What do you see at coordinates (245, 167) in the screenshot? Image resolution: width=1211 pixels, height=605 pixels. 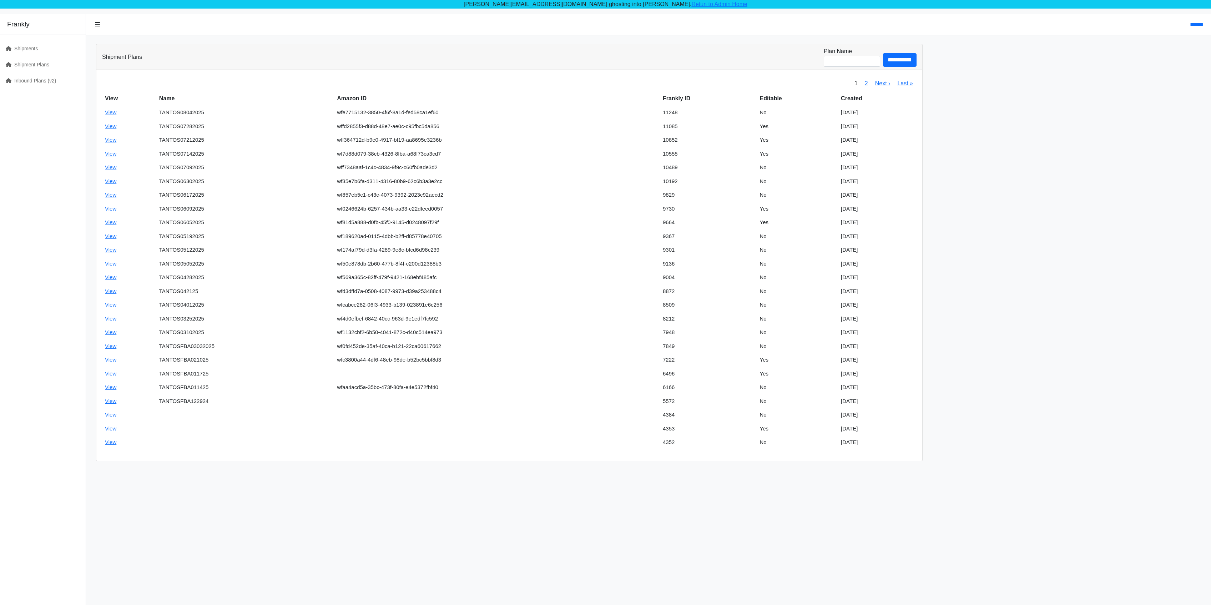 I see `td: TANTOS07092025` at bounding box center [245, 167].